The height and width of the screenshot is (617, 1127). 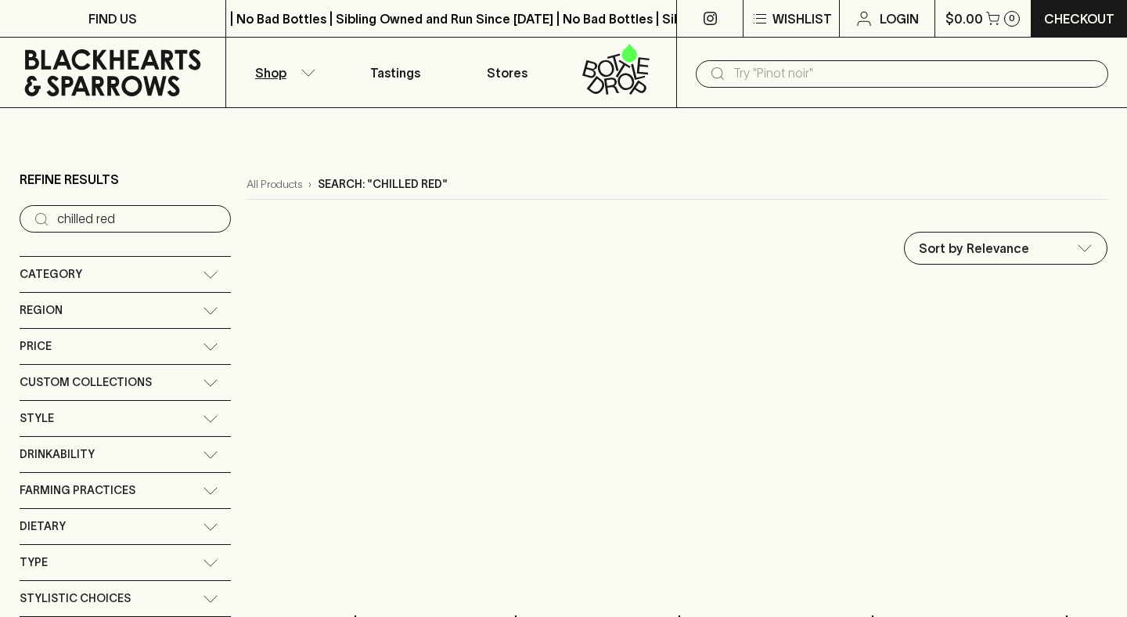 What do you see at coordinates (483, 452) in the screenshot?
I see `img: Siren Wine The Empress Pinot Noir 2023` at bounding box center [483, 452].